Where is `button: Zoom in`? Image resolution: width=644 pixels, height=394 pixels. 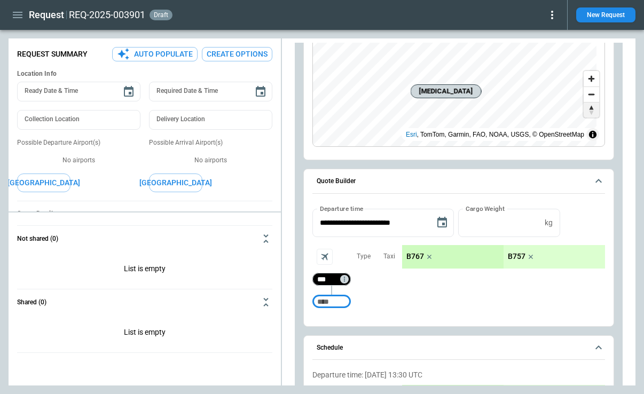 button: Zoom in is located at coordinates (591, 79).